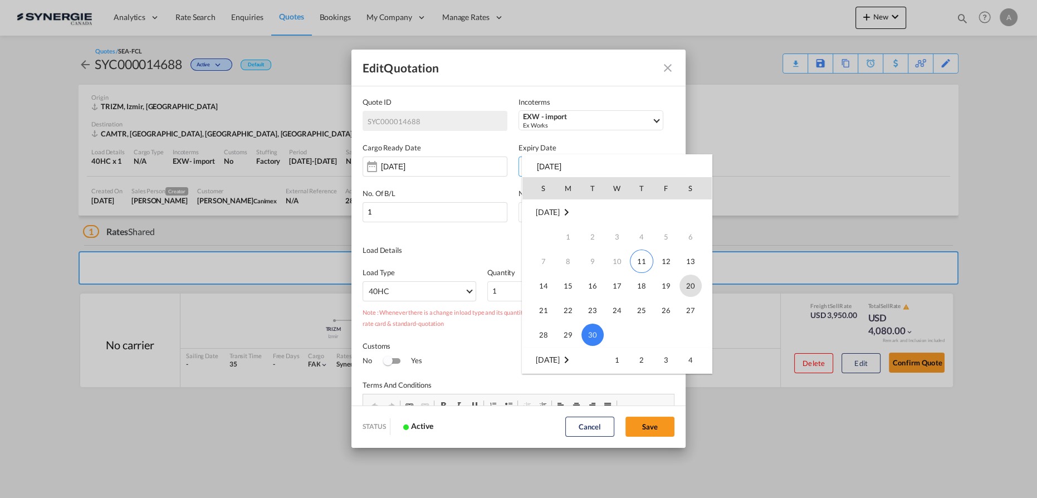 The height and width of the screenshot is (498, 1037). I want to click on span: 15, so click(568, 286).